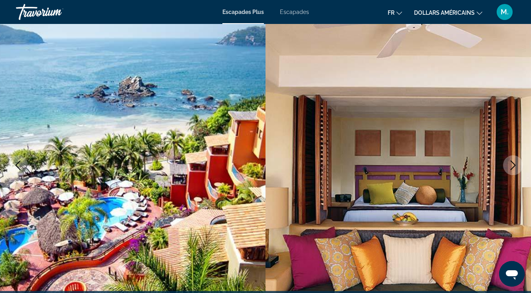  Describe the element at coordinates (18, 165) in the screenshot. I see `button: Previous image` at that location.